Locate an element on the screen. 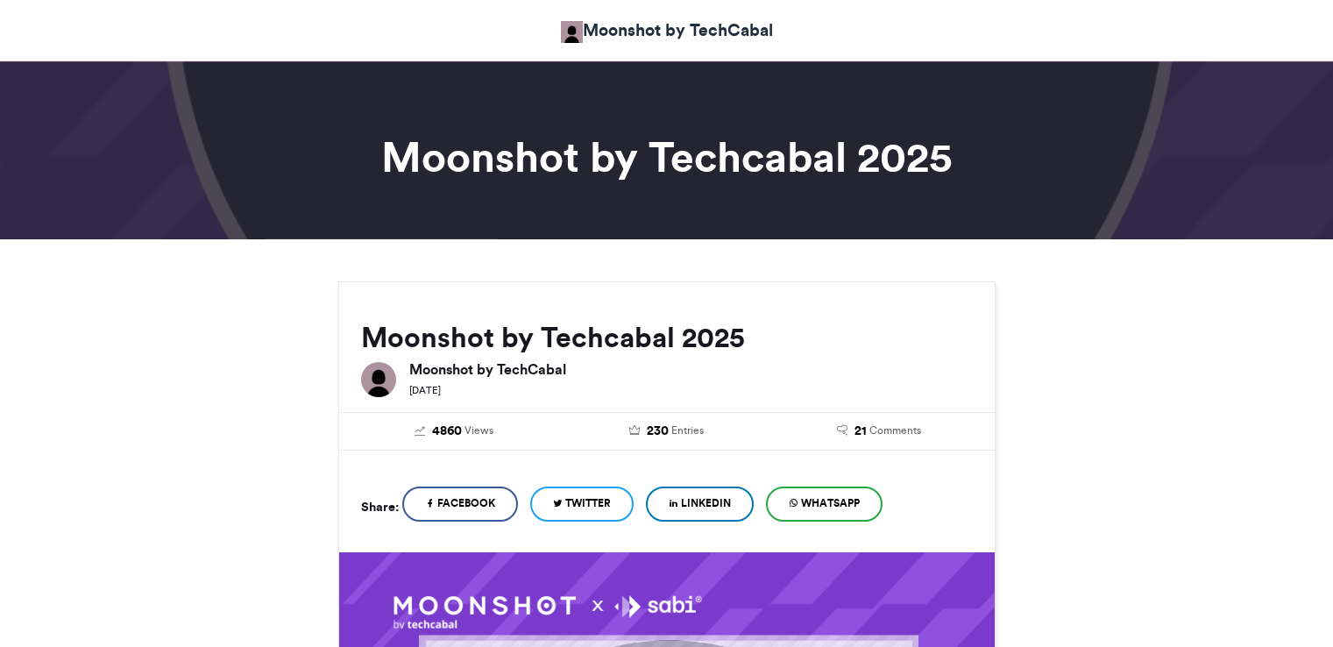 The width and height of the screenshot is (1333, 647). span: Twitter is located at coordinates (588, 503).